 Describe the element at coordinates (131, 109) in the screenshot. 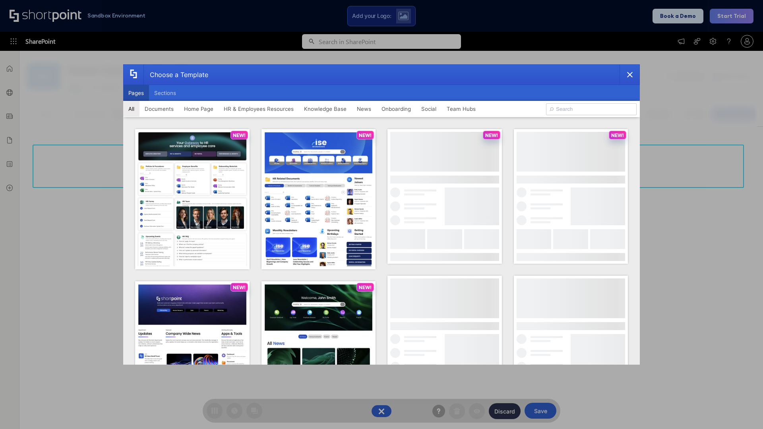

I see `button: All` at that location.